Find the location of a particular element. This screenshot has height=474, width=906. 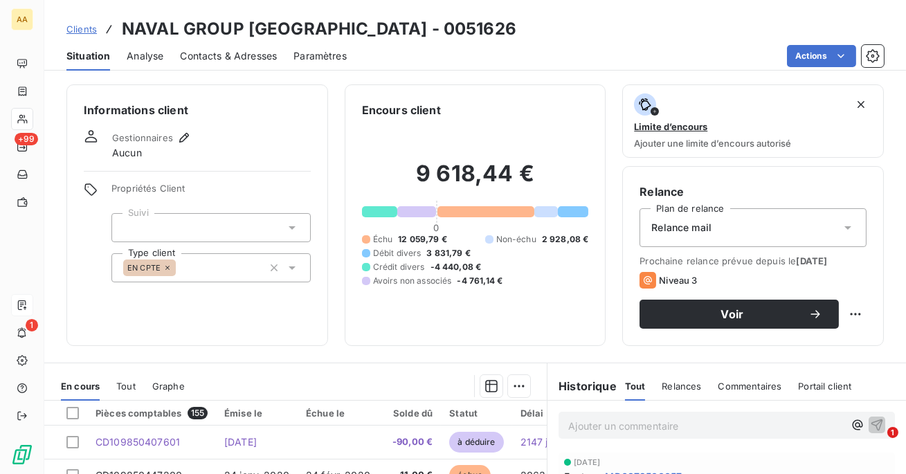

h6: Informations client is located at coordinates (197, 110).